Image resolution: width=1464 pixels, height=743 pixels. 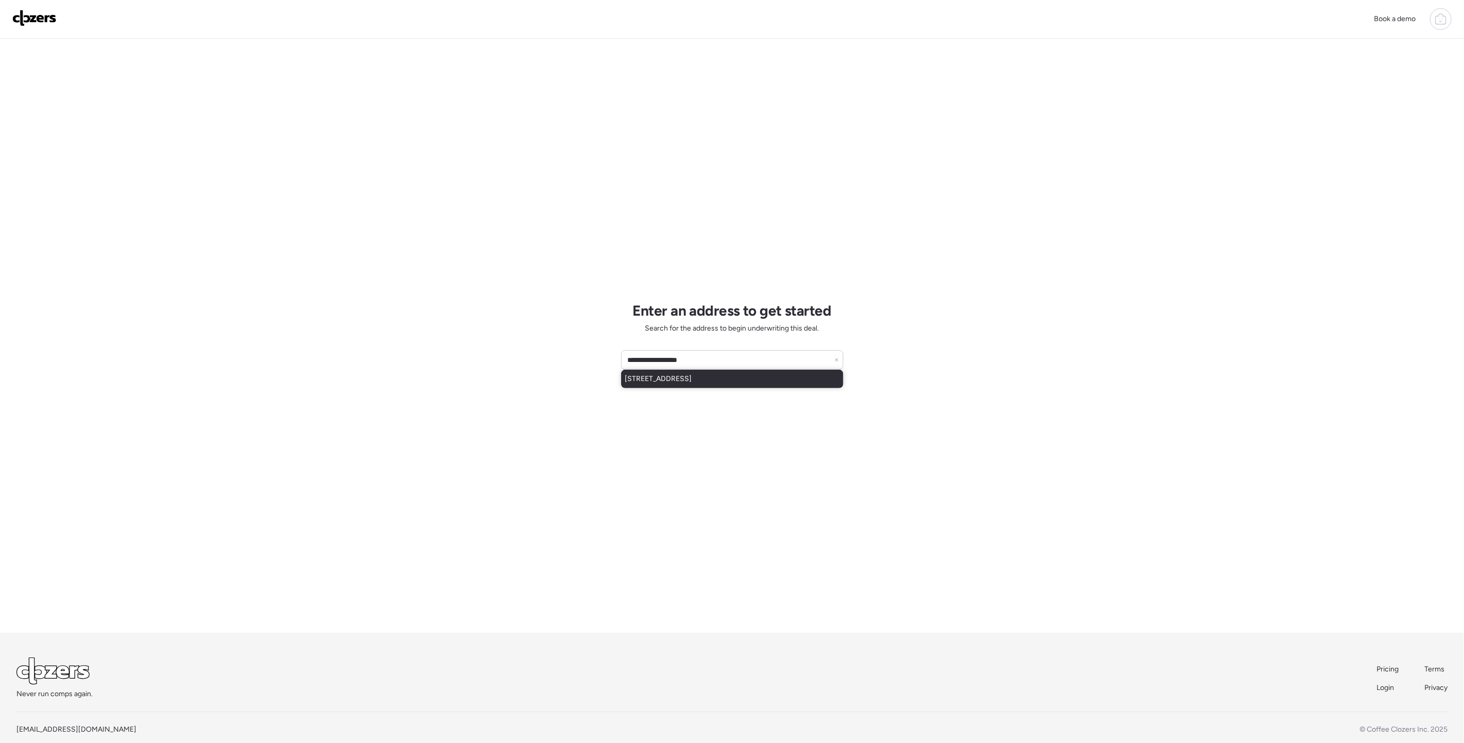 What do you see at coordinates (53, 671) in the screenshot?
I see `img: Logo Light` at bounding box center [53, 671].